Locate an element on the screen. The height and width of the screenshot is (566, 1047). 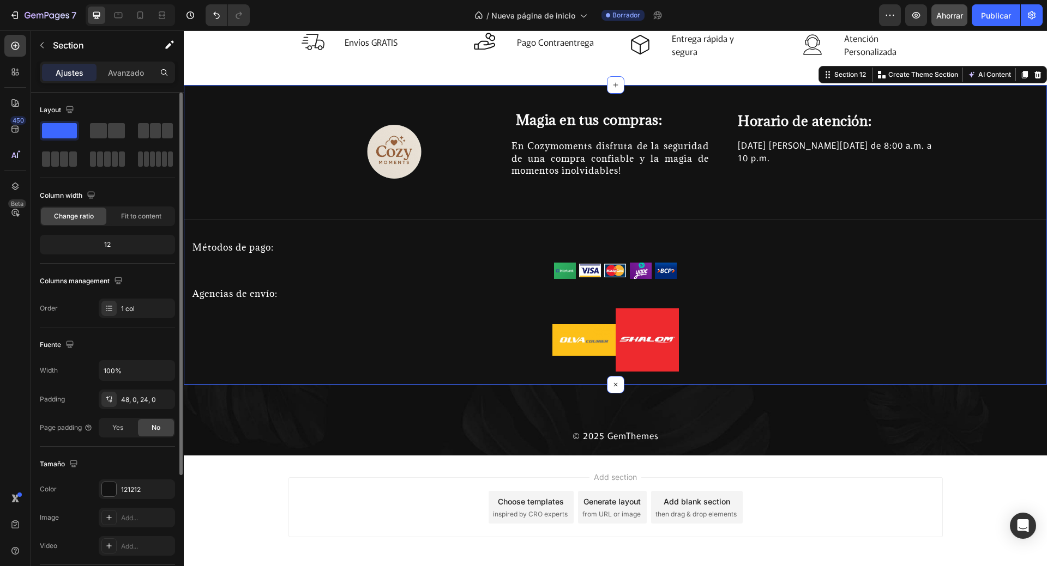
font: Tamaño is located at coordinates (52, 464).